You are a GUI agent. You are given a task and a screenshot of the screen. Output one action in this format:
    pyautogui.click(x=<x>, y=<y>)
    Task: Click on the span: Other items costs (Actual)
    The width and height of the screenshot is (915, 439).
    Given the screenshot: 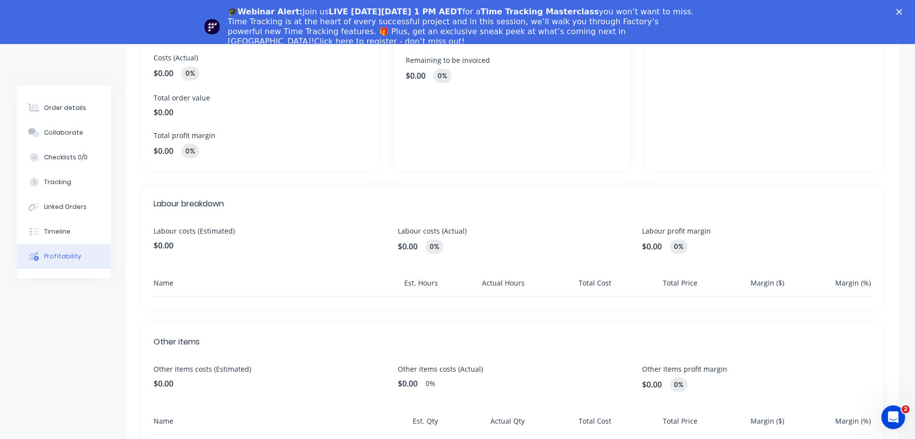 What is the action you would take?
    pyautogui.click(x=512, y=369)
    